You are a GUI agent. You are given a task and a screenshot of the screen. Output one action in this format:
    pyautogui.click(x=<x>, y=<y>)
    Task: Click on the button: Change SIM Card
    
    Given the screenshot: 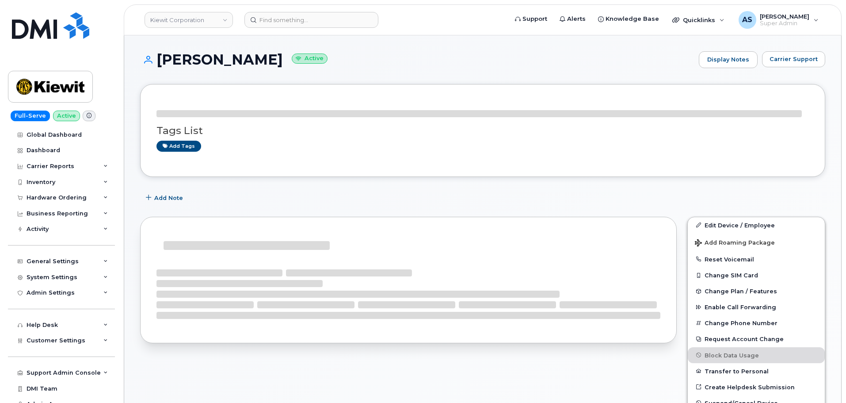 What is the action you would take?
    pyautogui.click(x=756, y=275)
    